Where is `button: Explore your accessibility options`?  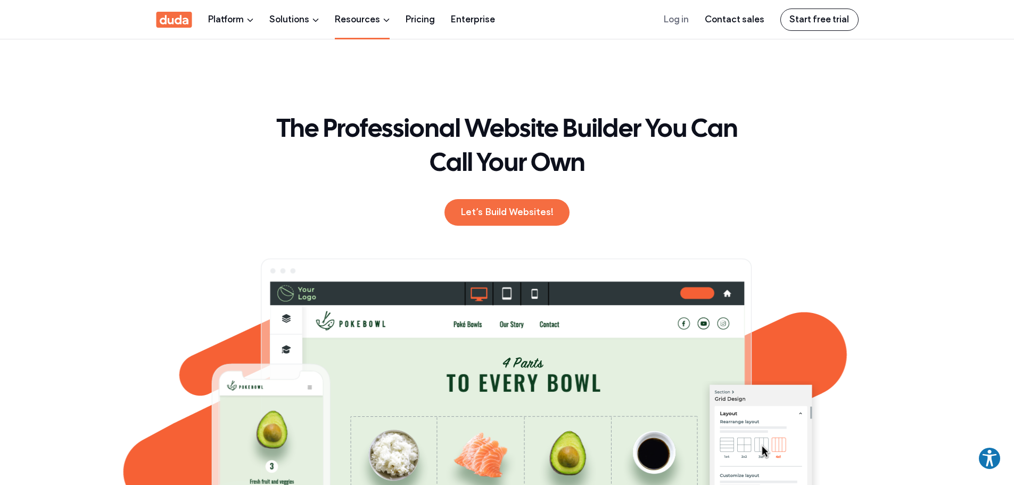 button: Explore your accessibility options is located at coordinates (989, 458).